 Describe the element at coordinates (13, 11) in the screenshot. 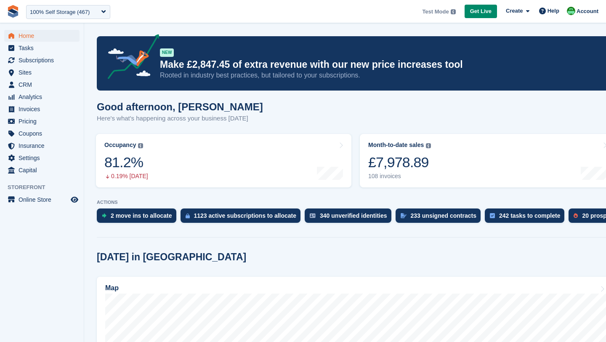

I see `img: stora-icon-8386f47178a22dfd0bd8f6a31ec36ba5ce8667c1dd55bd0f319d3a0aa187defe.svg` at that location.